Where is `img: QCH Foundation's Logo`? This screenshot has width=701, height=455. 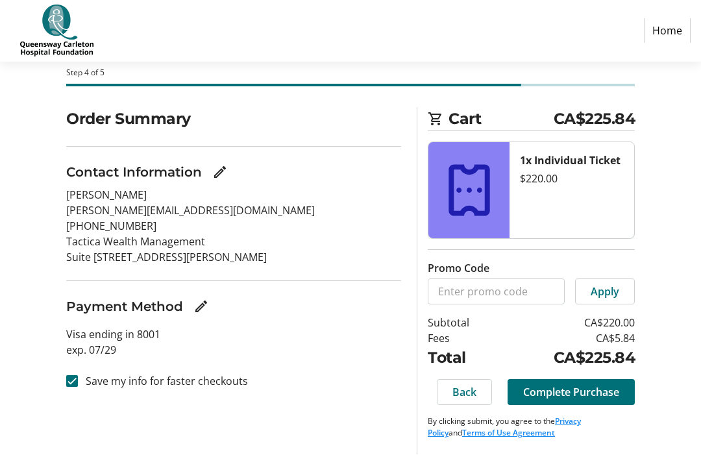
img: QCH Foundation's Logo is located at coordinates (56, 31).